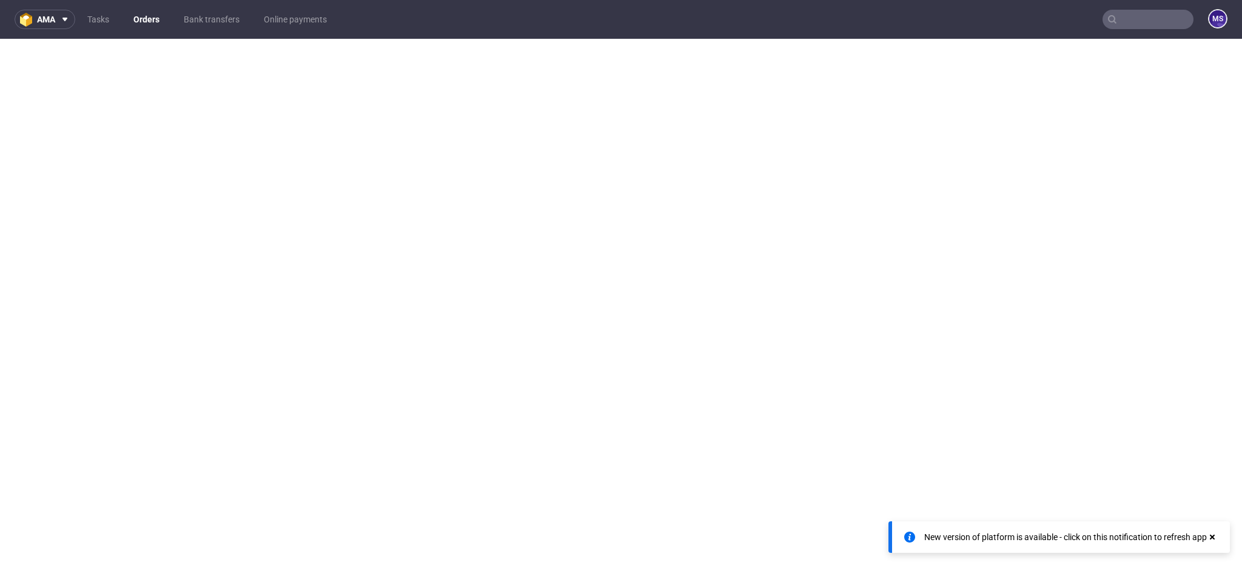  I want to click on a: Bank transfers, so click(212, 19).